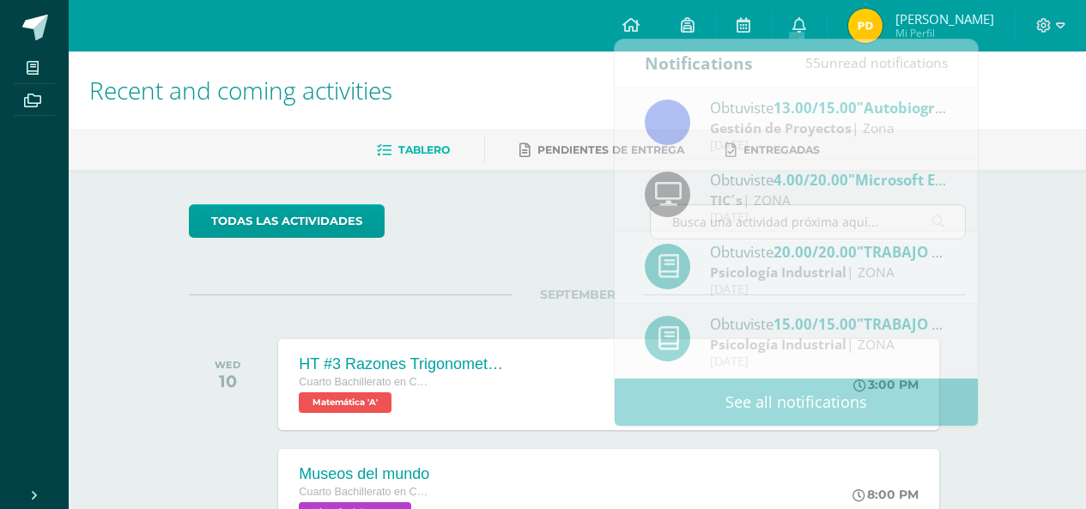  Describe the element at coordinates (780, 128) in the screenshot. I see `strong: Gestión de Proyectos` at that location.